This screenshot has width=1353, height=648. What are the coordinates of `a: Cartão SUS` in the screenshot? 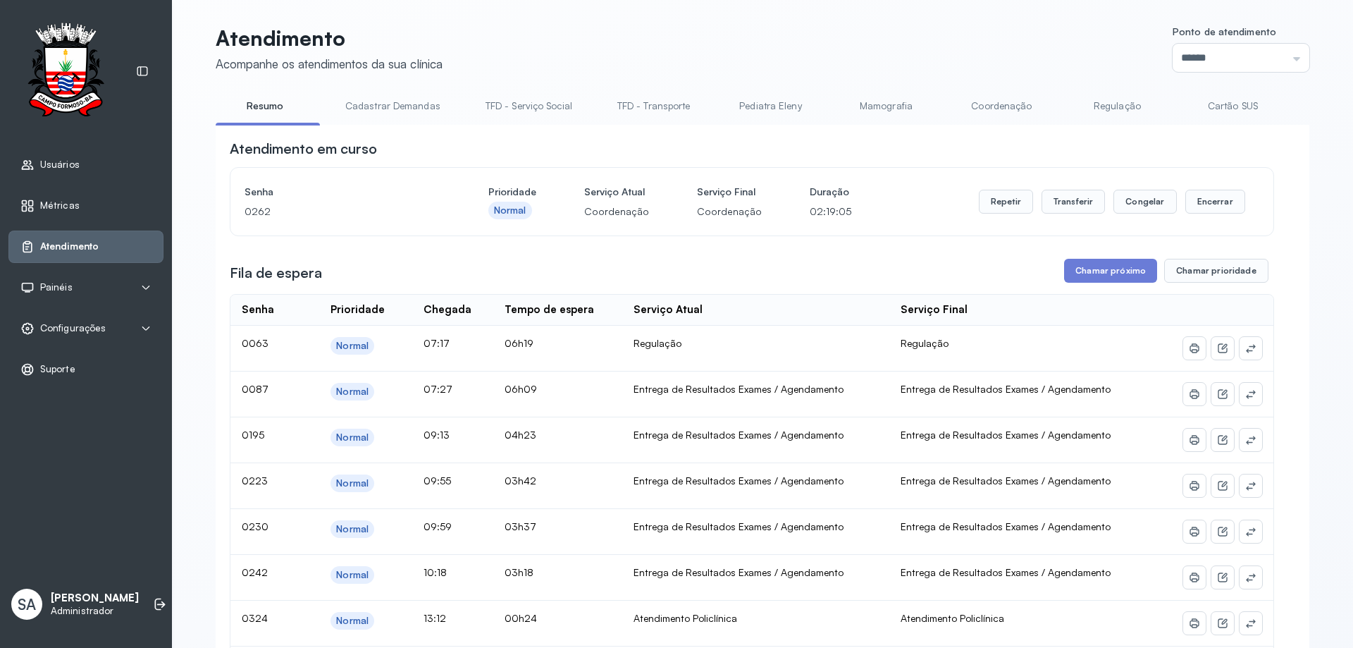 It's located at (1233, 106).